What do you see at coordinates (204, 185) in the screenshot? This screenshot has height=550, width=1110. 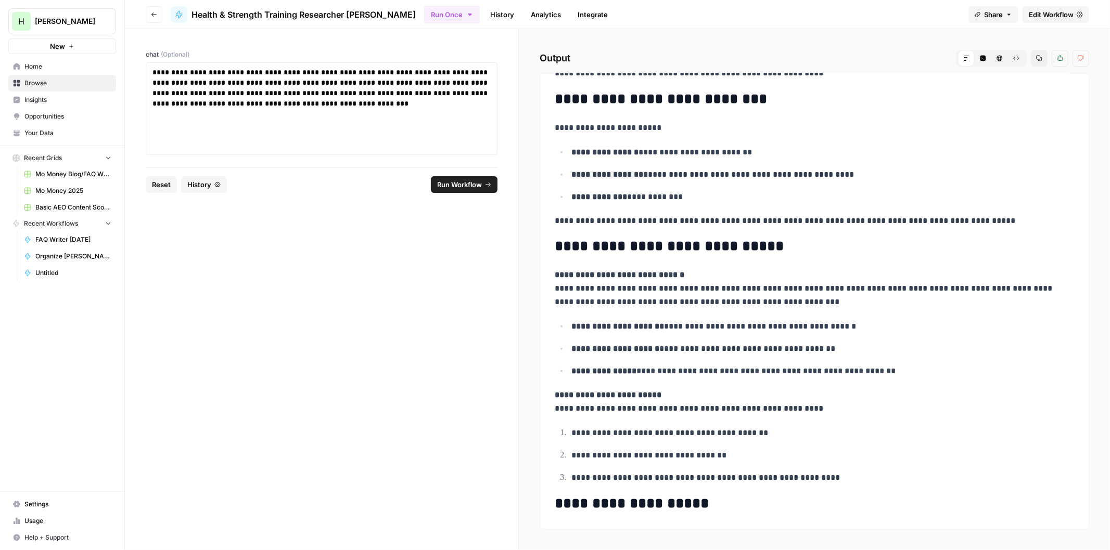 I see `button: History` at bounding box center [204, 185].